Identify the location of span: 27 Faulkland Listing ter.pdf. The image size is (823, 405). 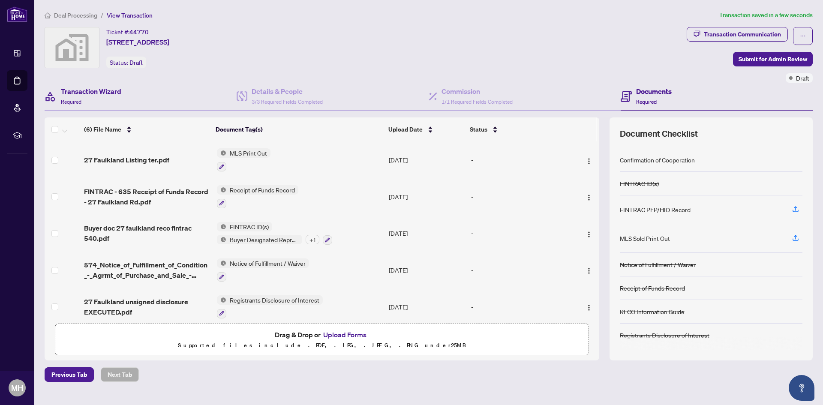
(127, 160).